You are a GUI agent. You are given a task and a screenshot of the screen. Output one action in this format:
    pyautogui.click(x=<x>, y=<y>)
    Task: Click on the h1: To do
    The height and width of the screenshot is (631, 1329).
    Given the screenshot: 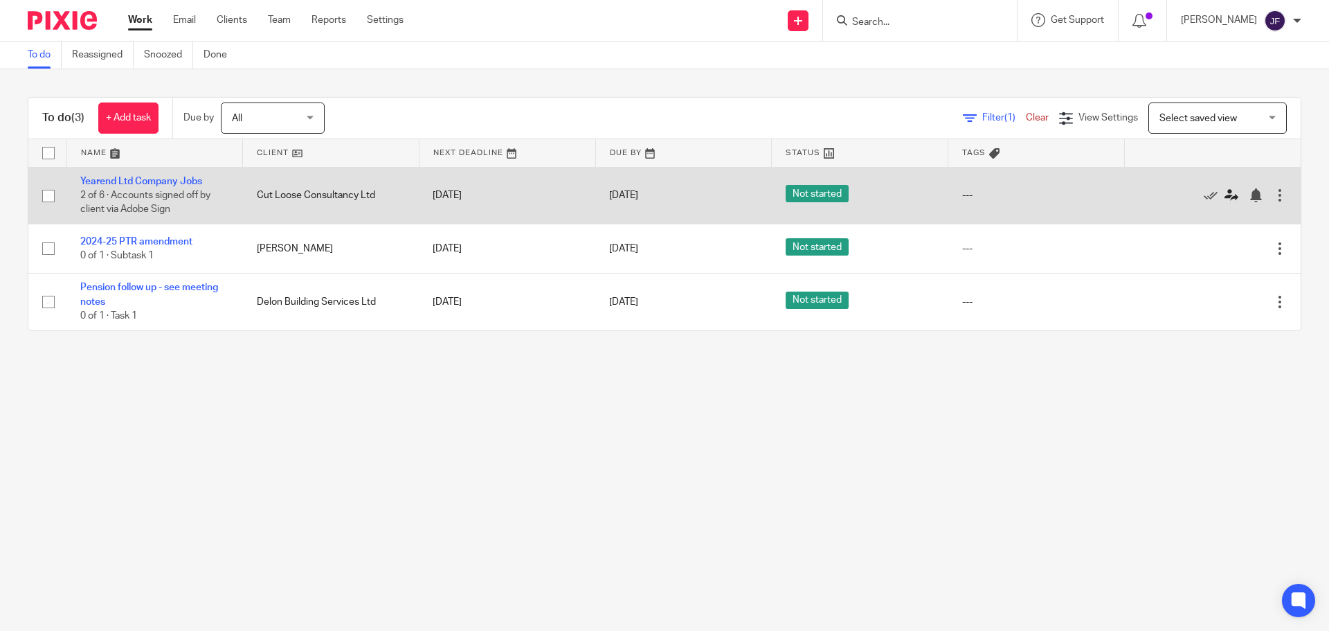 What is the action you would take?
    pyautogui.click(x=63, y=118)
    